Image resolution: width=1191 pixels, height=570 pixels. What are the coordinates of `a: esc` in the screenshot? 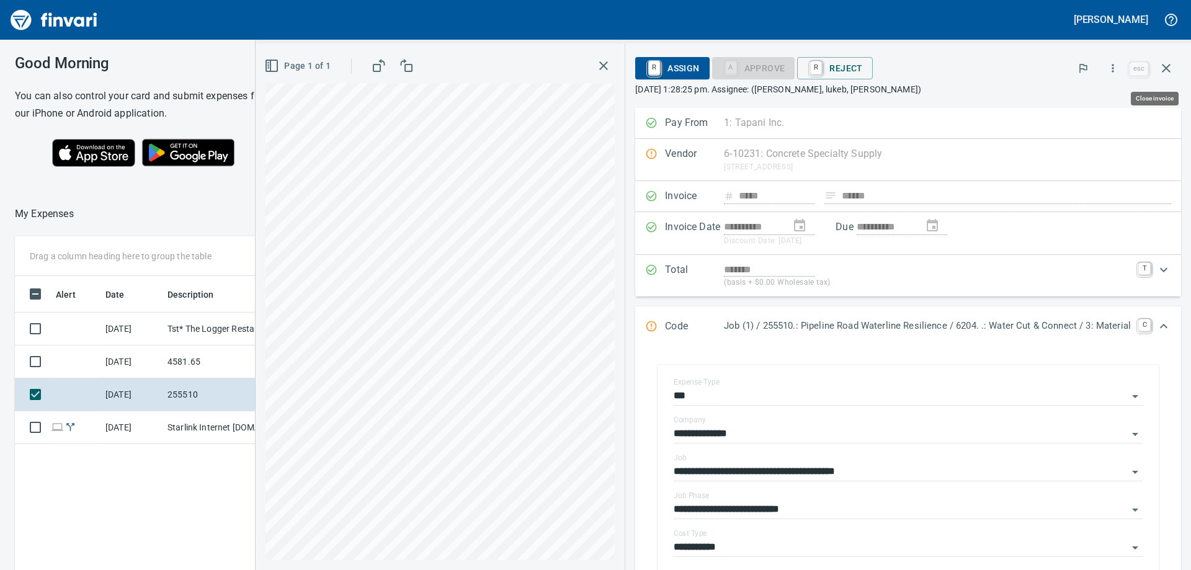 It's located at (1139, 69).